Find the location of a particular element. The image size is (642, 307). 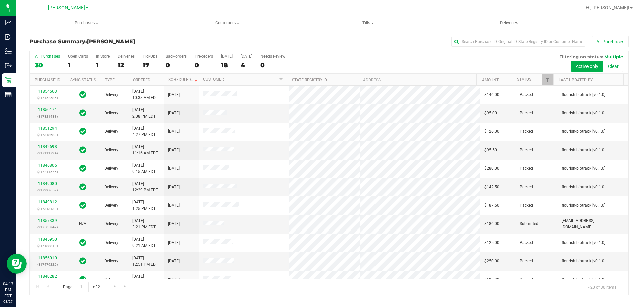

inline-svg: Analytics is located at coordinates (8, 23).